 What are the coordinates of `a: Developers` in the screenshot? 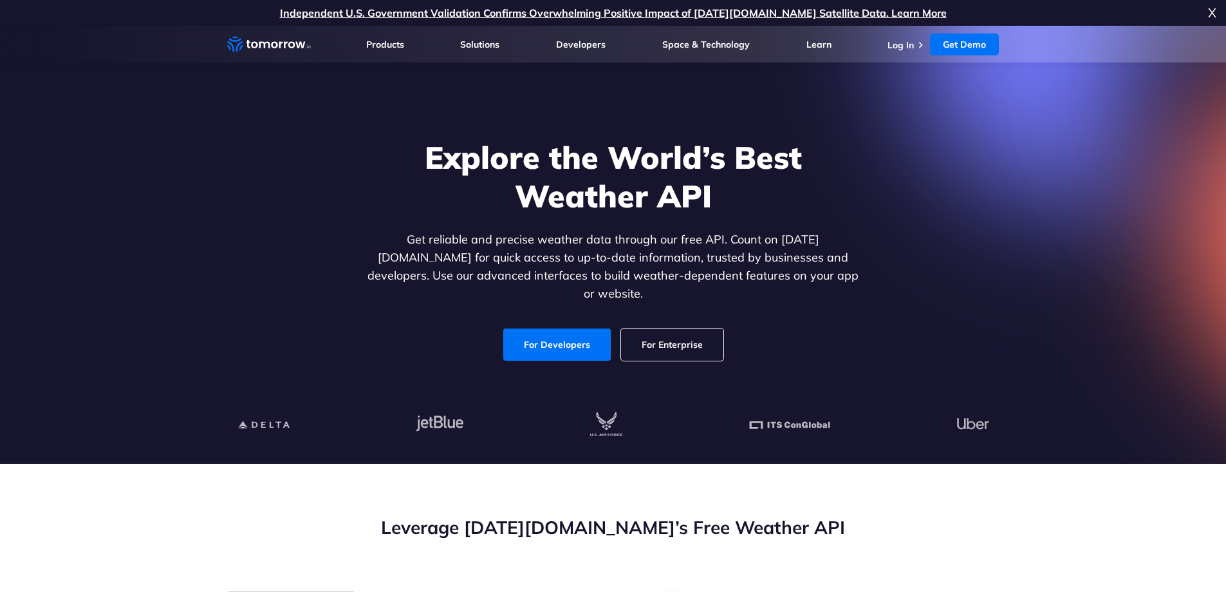 It's located at (581, 44).